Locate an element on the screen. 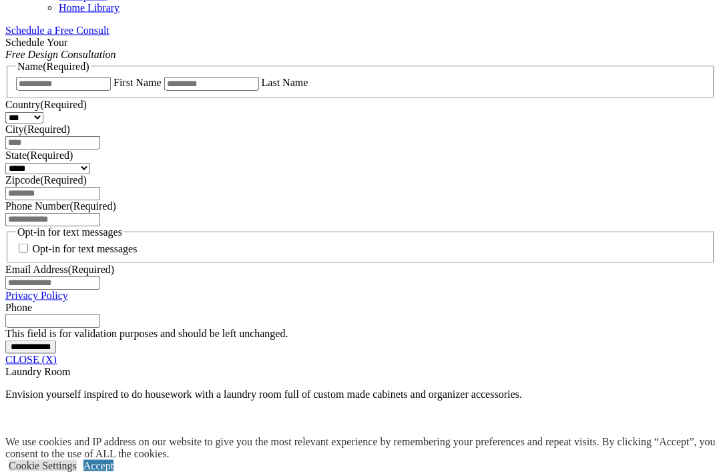  label: Opt-in for text messages is located at coordinates (85, 249).